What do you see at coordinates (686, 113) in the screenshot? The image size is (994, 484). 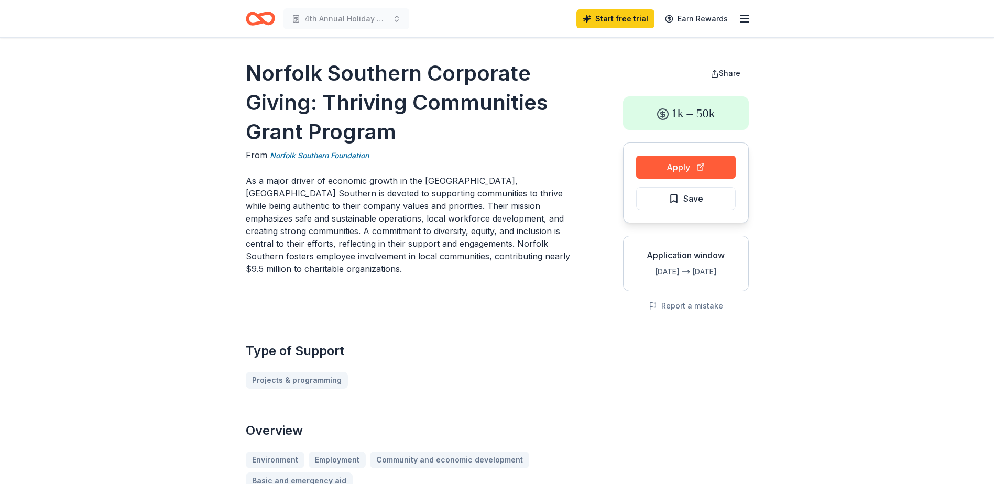 I see `div: 1k – 50k` at bounding box center [686, 113].